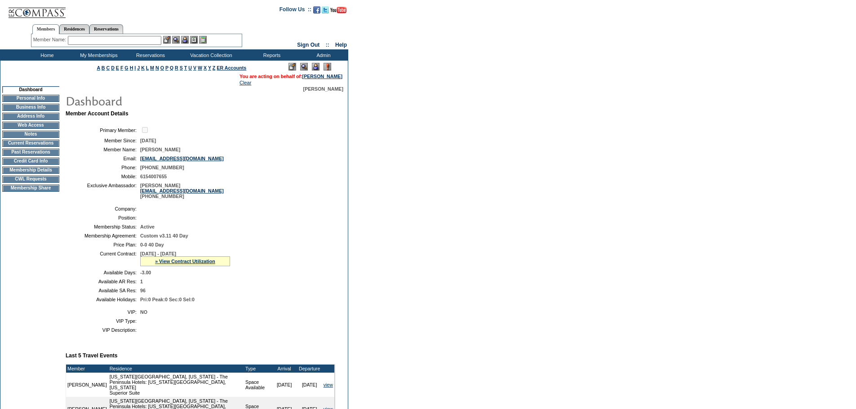 The width and height of the screenshot is (856, 409). I want to click on a: Z, so click(214, 68).